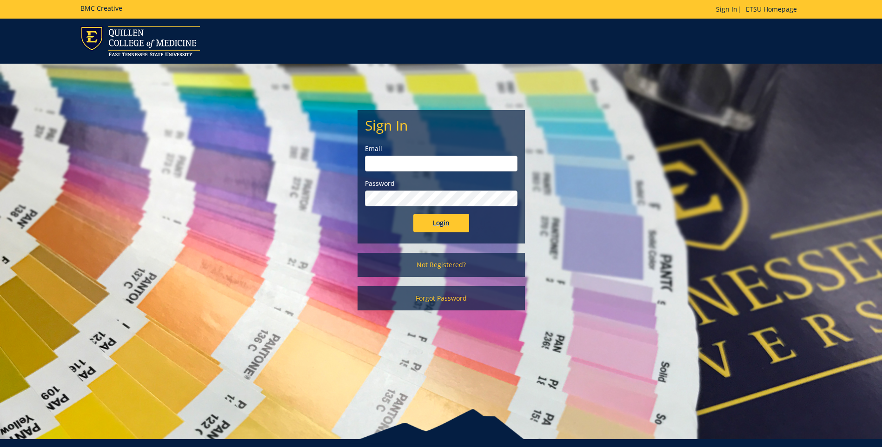 The width and height of the screenshot is (882, 447). I want to click on a: Forgot Password, so click(441, 299).